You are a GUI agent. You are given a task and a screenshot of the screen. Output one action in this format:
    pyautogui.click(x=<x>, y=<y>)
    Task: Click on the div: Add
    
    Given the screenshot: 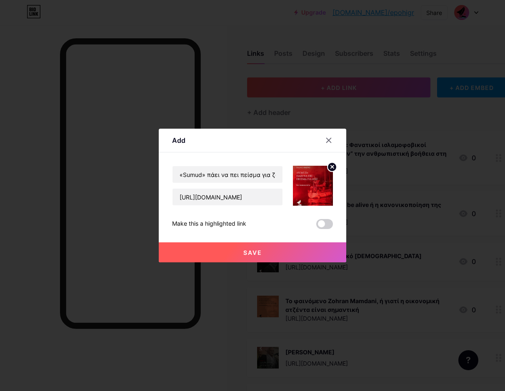 What is the action you would take?
    pyautogui.click(x=179, y=140)
    